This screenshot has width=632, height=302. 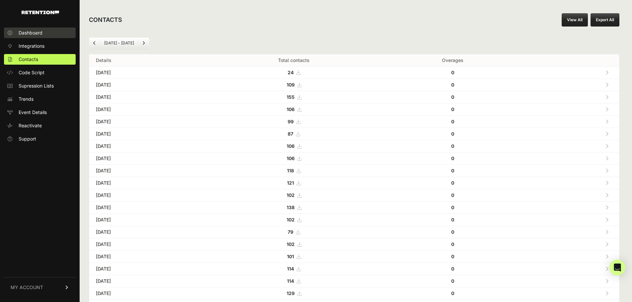 I want to click on a: 118, so click(x=294, y=170).